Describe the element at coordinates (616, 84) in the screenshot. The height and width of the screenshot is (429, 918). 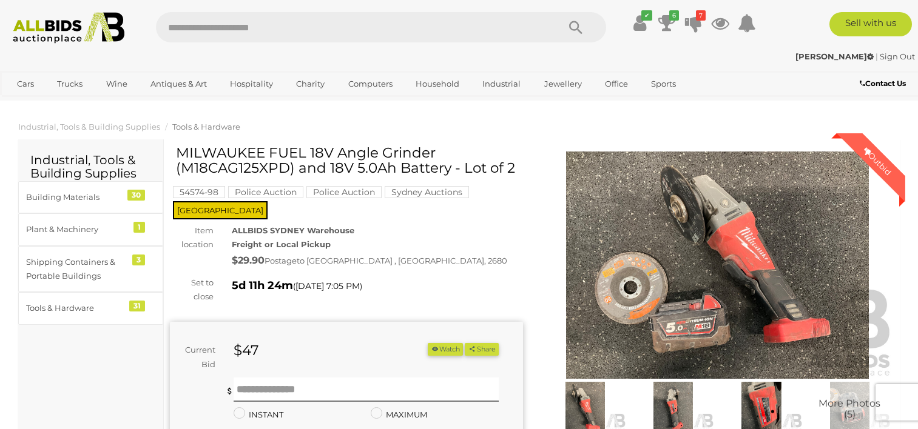
I see `a: Office` at that location.